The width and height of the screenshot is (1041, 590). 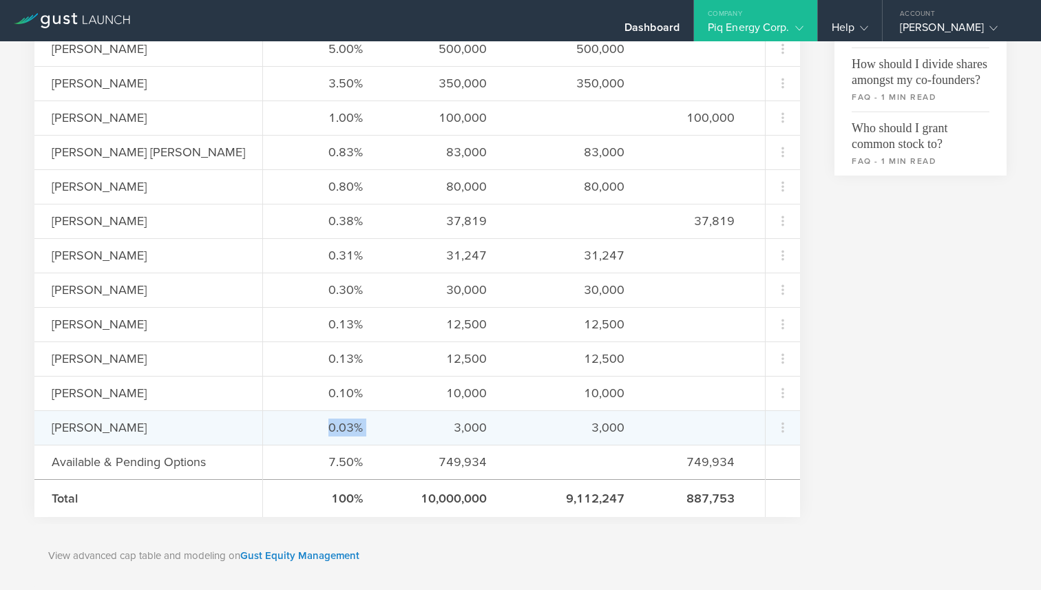 What do you see at coordinates (921, 132) in the screenshot?
I see `span: Who should I grant common stock to?` at bounding box center [921, 132].